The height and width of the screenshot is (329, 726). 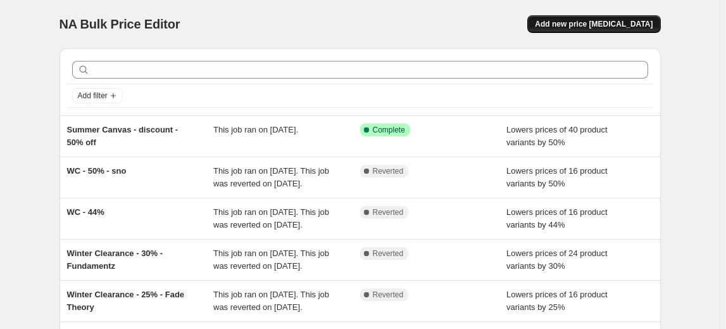 I want to click on span: WC - 44%, so click(x=85, y=211).